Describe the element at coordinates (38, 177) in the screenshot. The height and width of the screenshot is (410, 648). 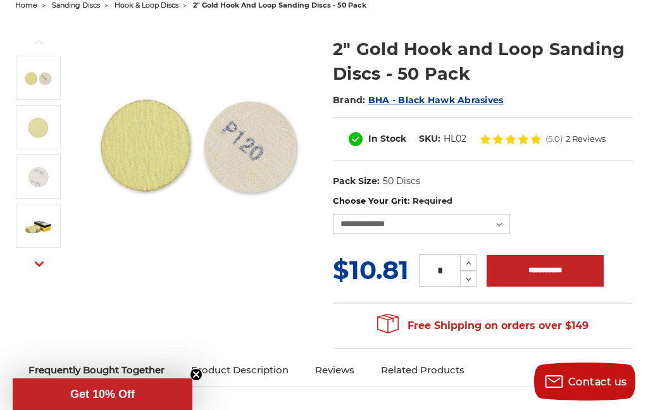
I see `img: premium velcro backed 2 inch sanding disc` at that location.